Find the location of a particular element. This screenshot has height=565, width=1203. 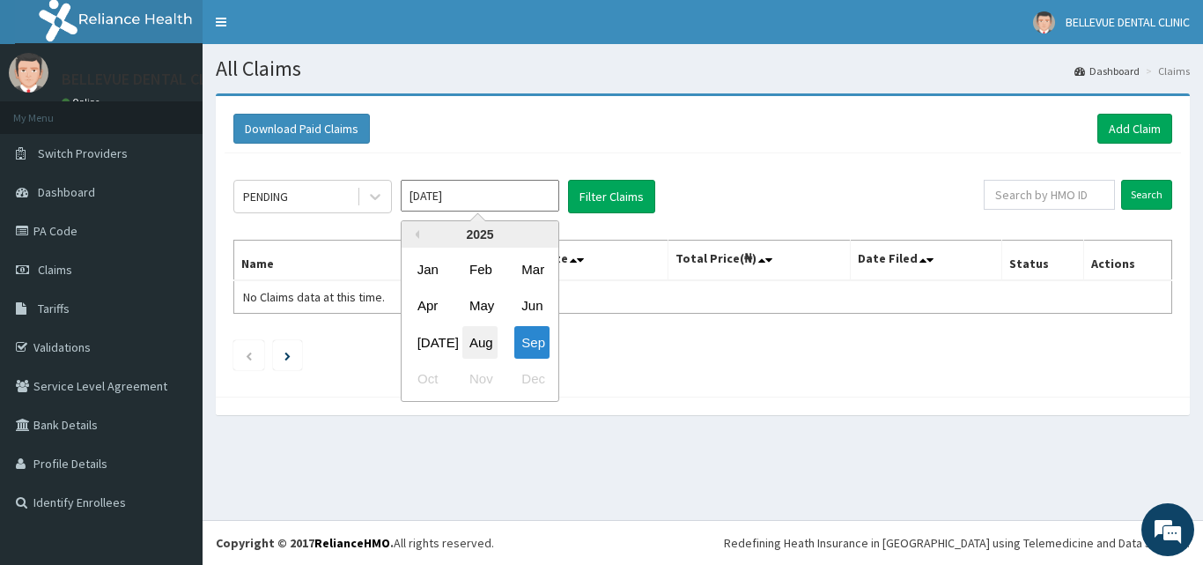

span: Tariffs is located at coordinates (54, 308).